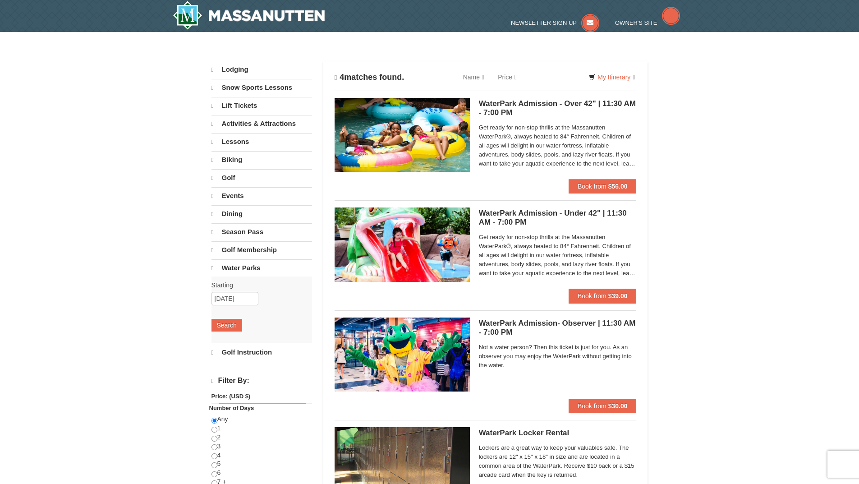 The height and width of the screenshot is (484, 859). I want to click on img: 6619917-1560-394ba125.jpg, so click(402, 135).